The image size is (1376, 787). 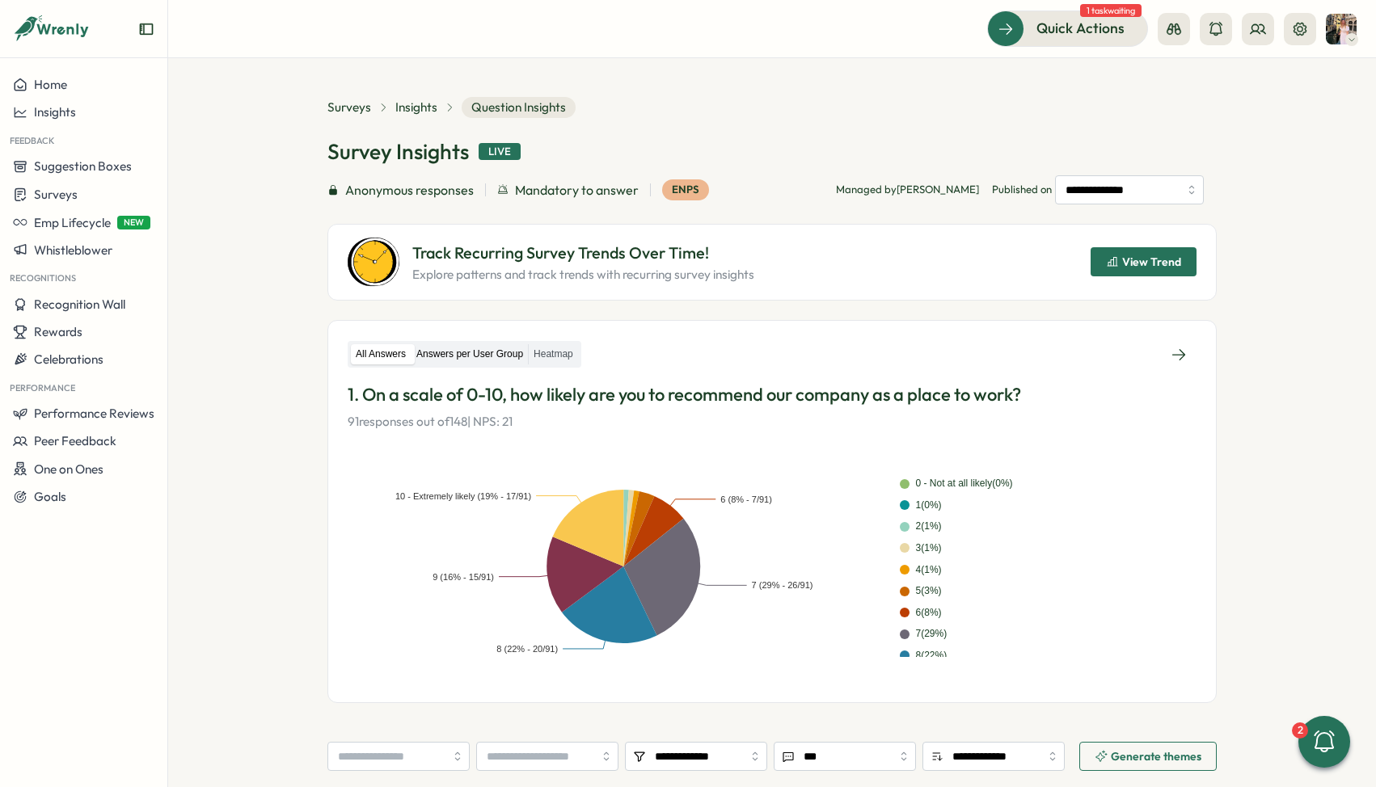 What do you see at coordinates (929, 526) in the screenshot?
I see `div: 2 ( 1 %)` at bounding box center [929, 526].